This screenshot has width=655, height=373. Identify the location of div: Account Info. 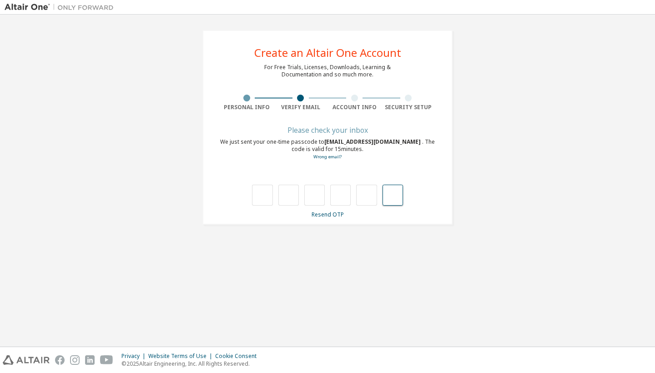
(355, 107).